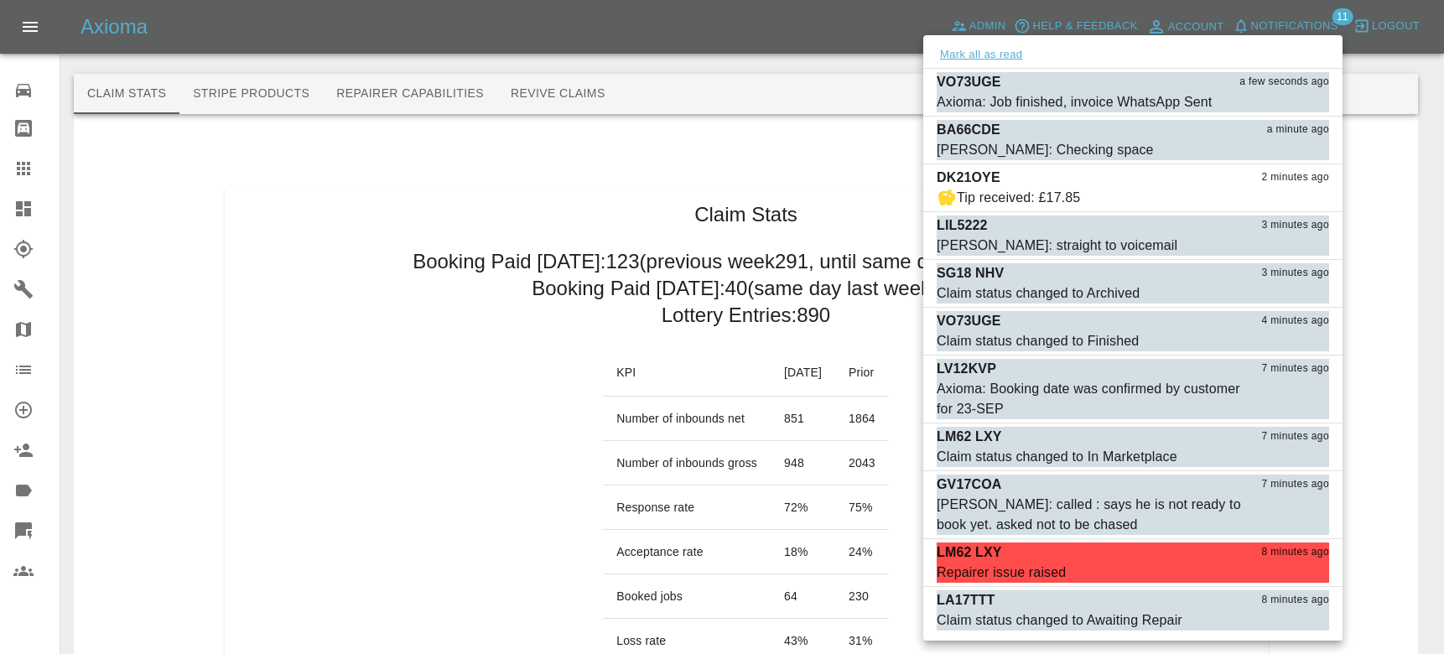 This screenshot has height=654, width=1444. I want to click on p: LIL5222, so click(962, 226).